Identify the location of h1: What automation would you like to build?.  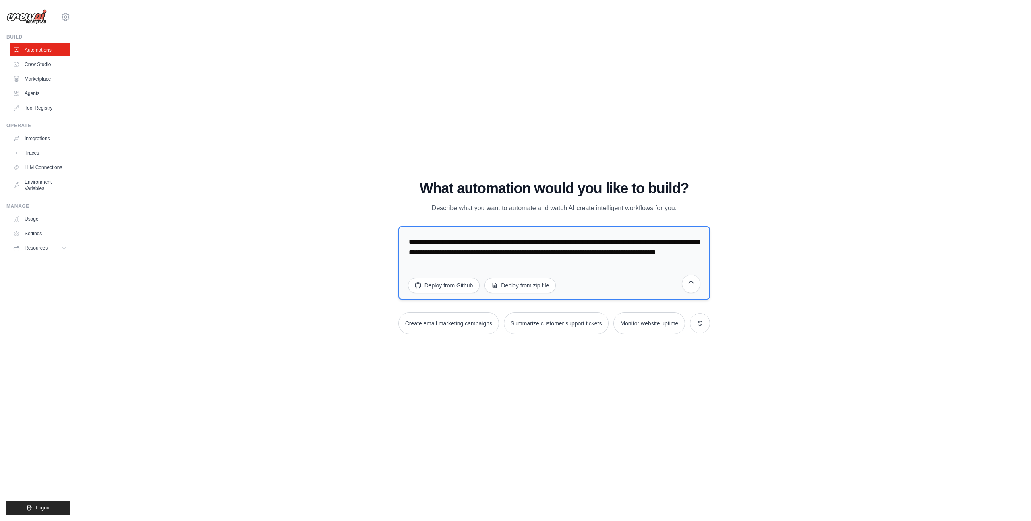
(554, 188).